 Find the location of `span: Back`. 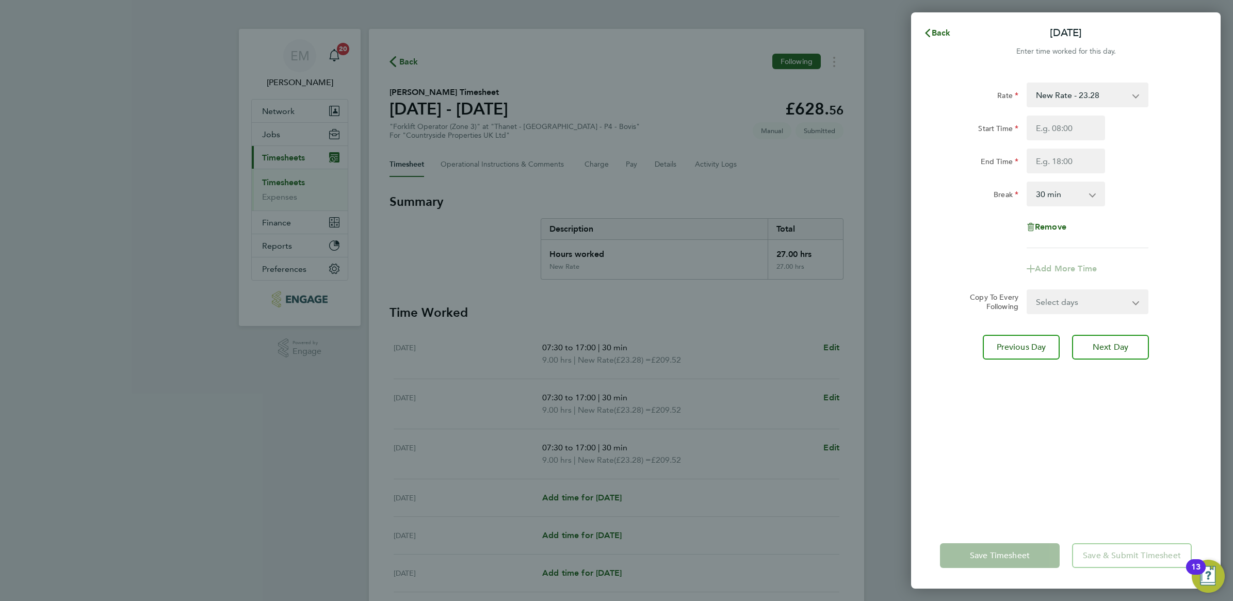

span: Back is located at coordinates (941, 33).